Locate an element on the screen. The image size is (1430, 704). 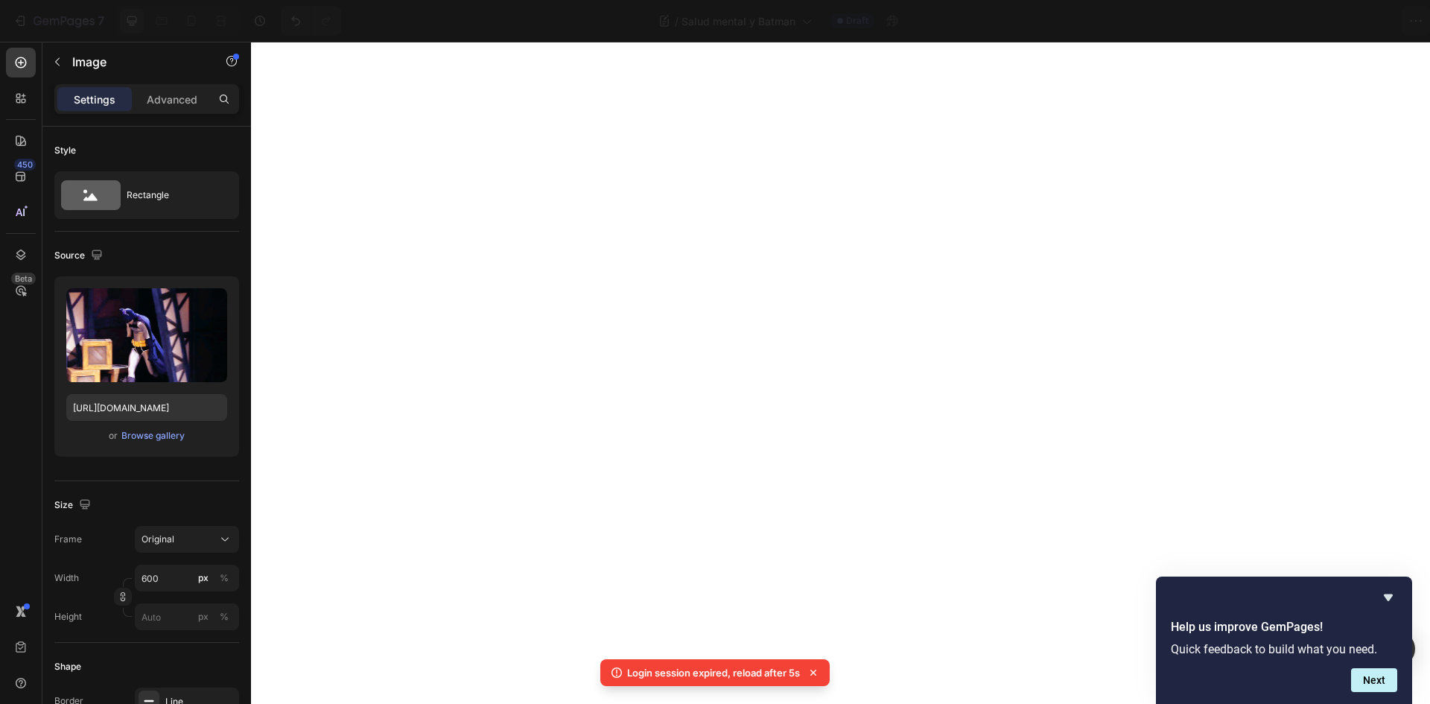
button: Hide survey is located at coordinates (1389, 597).